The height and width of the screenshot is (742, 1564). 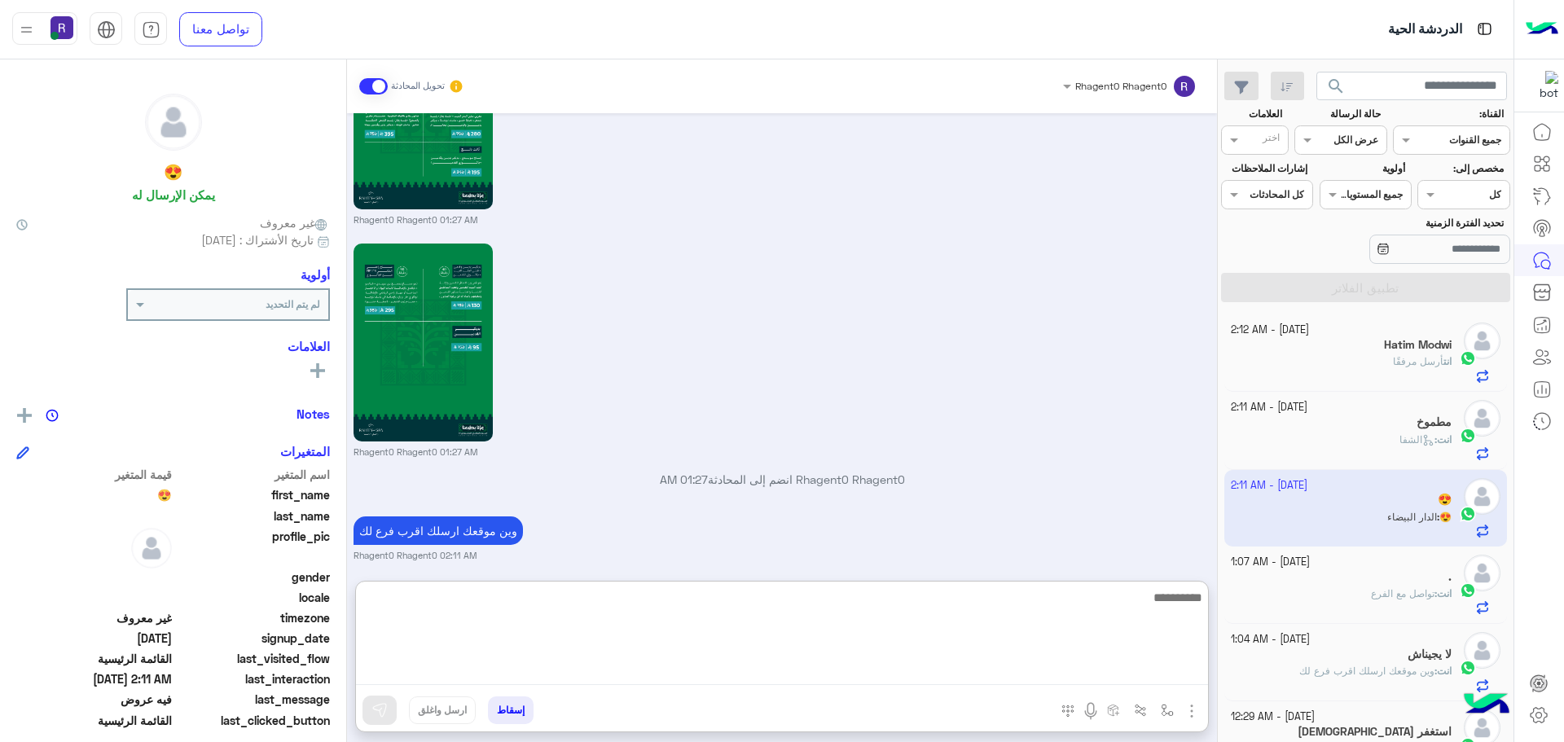 I want to click on label: القناة:, so click(x=1450, y=114).